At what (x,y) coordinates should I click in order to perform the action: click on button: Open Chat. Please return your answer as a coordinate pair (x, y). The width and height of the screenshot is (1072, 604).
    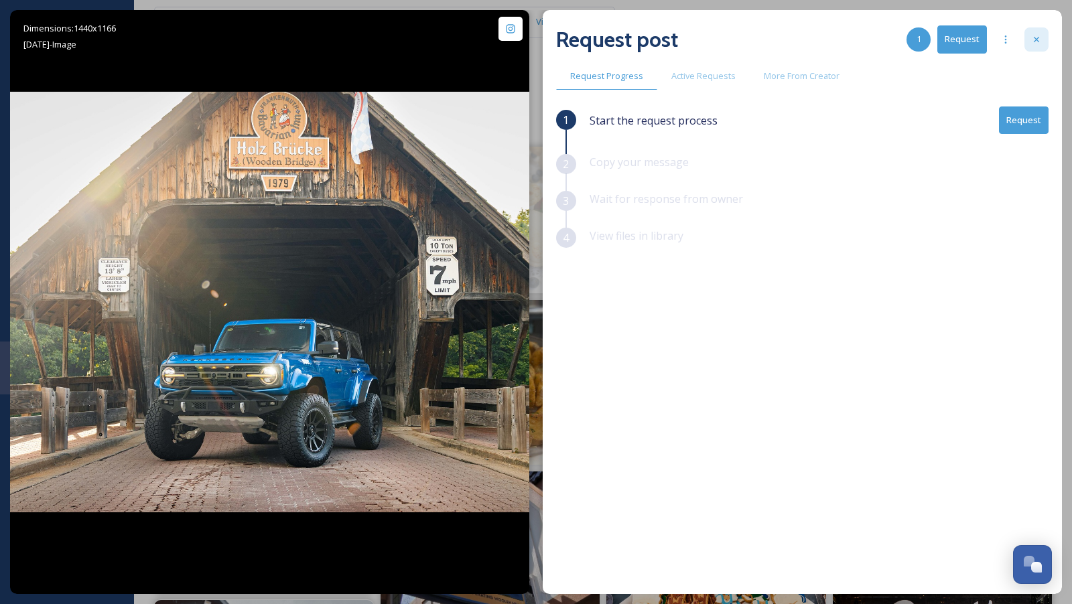
    Looking at the image, I should click on (1032, 565).